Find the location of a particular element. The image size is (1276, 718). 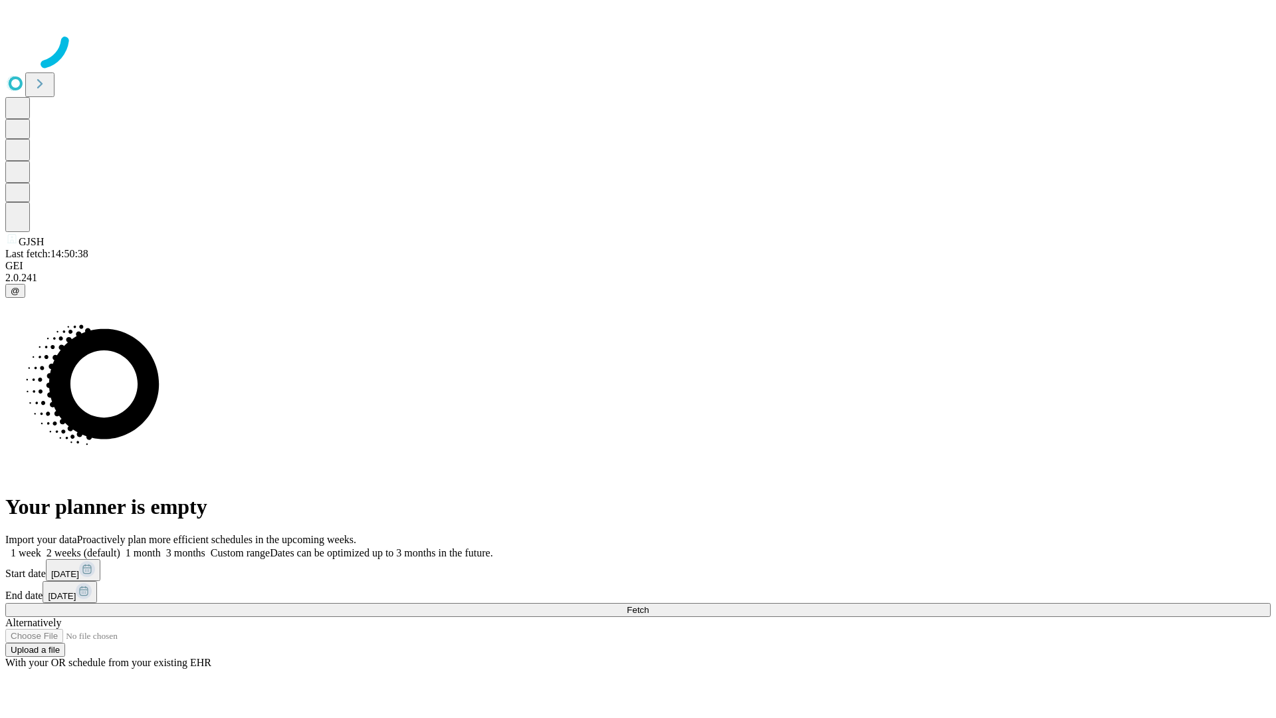

span: 2 weeks (default) is located at coordinates (83, 552).